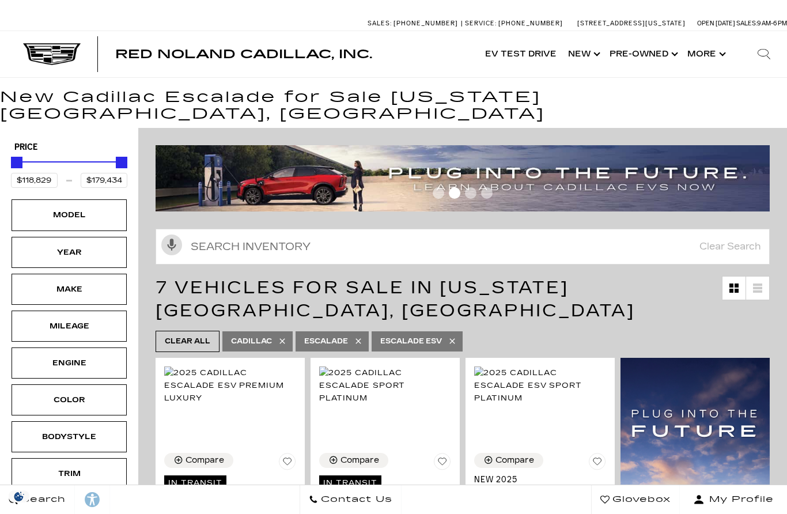 The height and width of the screenshot is (514, 787). What do you see at coordinates (251, 341) in the screenshot?
I see `span: Cadillac` at bounding box center [251, 341].